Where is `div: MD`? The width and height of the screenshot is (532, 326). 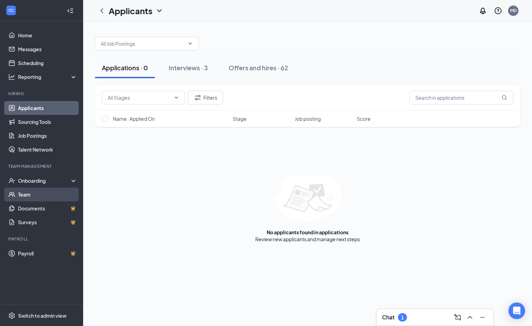 div: MD is located at coordinates (513, 10).